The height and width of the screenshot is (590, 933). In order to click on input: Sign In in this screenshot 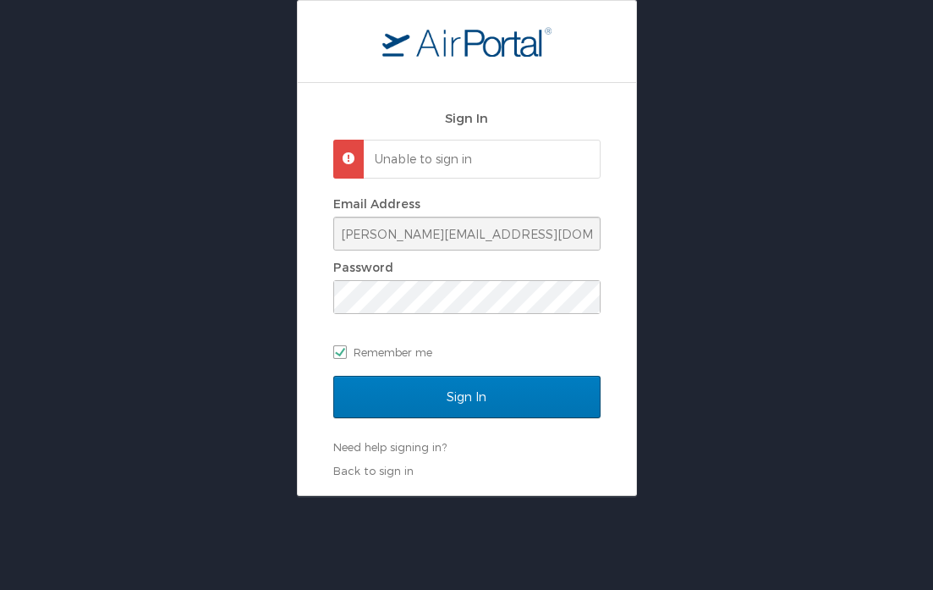, I will do `click(467, 397)`.